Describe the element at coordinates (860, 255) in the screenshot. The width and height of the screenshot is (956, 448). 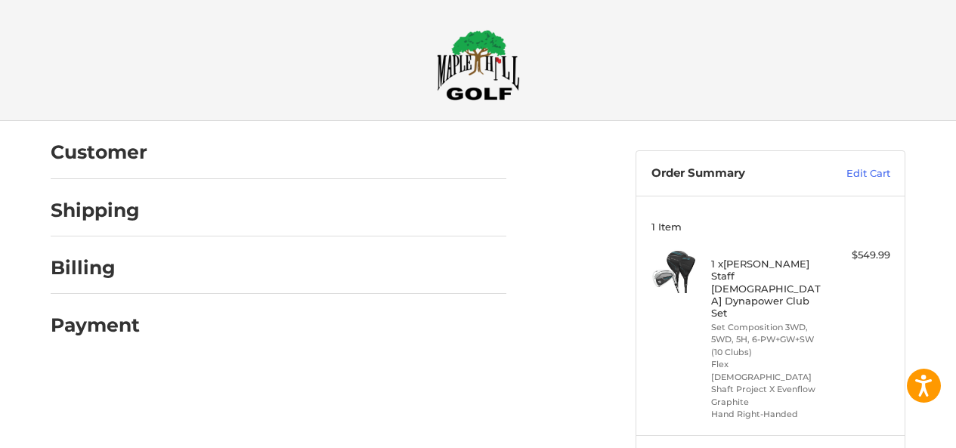
I see `div: $549.99` at that location.